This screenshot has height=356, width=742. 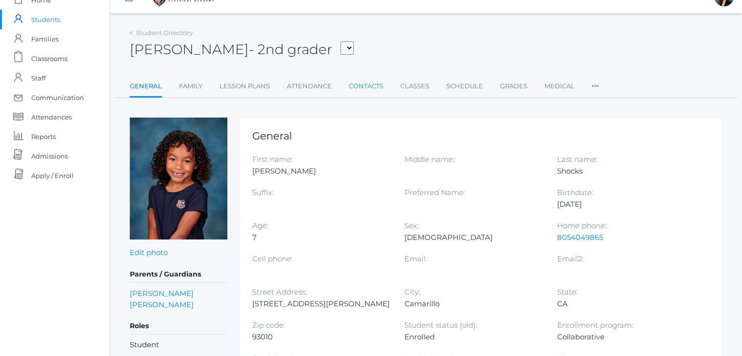 What do you see at coordinates (582, 225) in the screenshot?
I see `label: Home phone:` at bounding box center [582, 225].